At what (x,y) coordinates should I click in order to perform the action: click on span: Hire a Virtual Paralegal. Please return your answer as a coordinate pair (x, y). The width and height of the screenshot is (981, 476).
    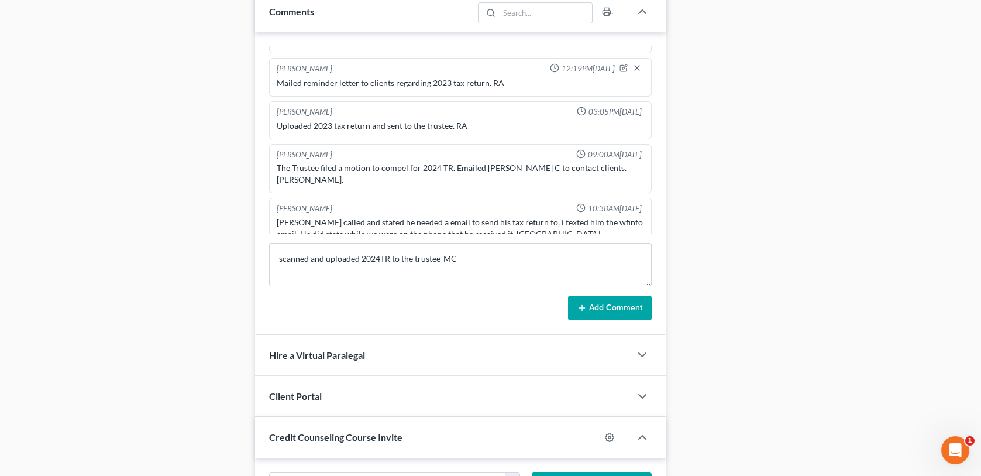
    Looking at the image, I should click on (317, 354).